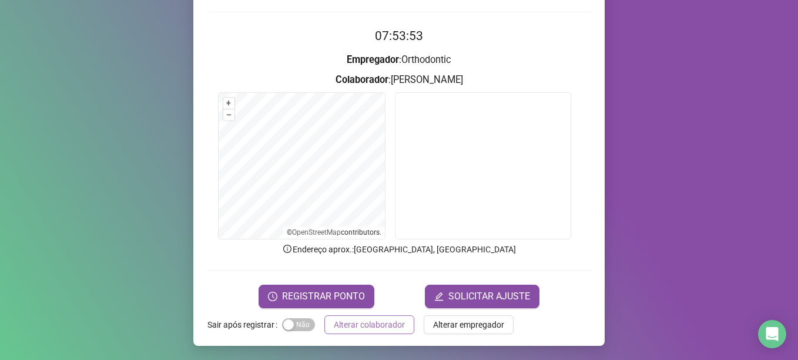  What do you see at coordinates (334, 232) in the screenshot?
I see `li: © contributors.` at bounding box center [334, 232].